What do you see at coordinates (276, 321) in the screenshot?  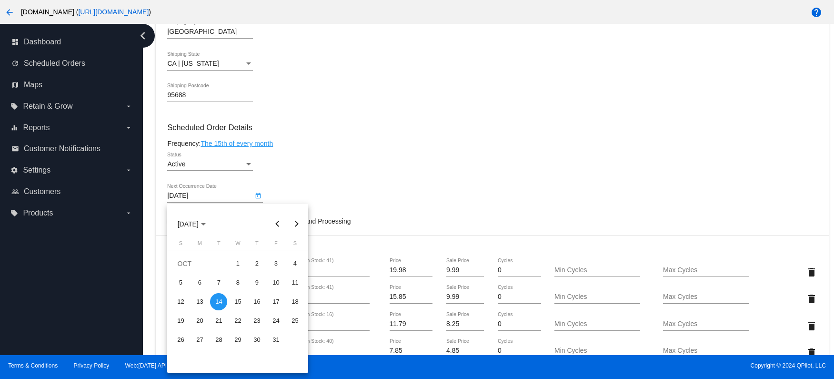 I see `td: October 24, 2025` at bounding box center [276, 321].